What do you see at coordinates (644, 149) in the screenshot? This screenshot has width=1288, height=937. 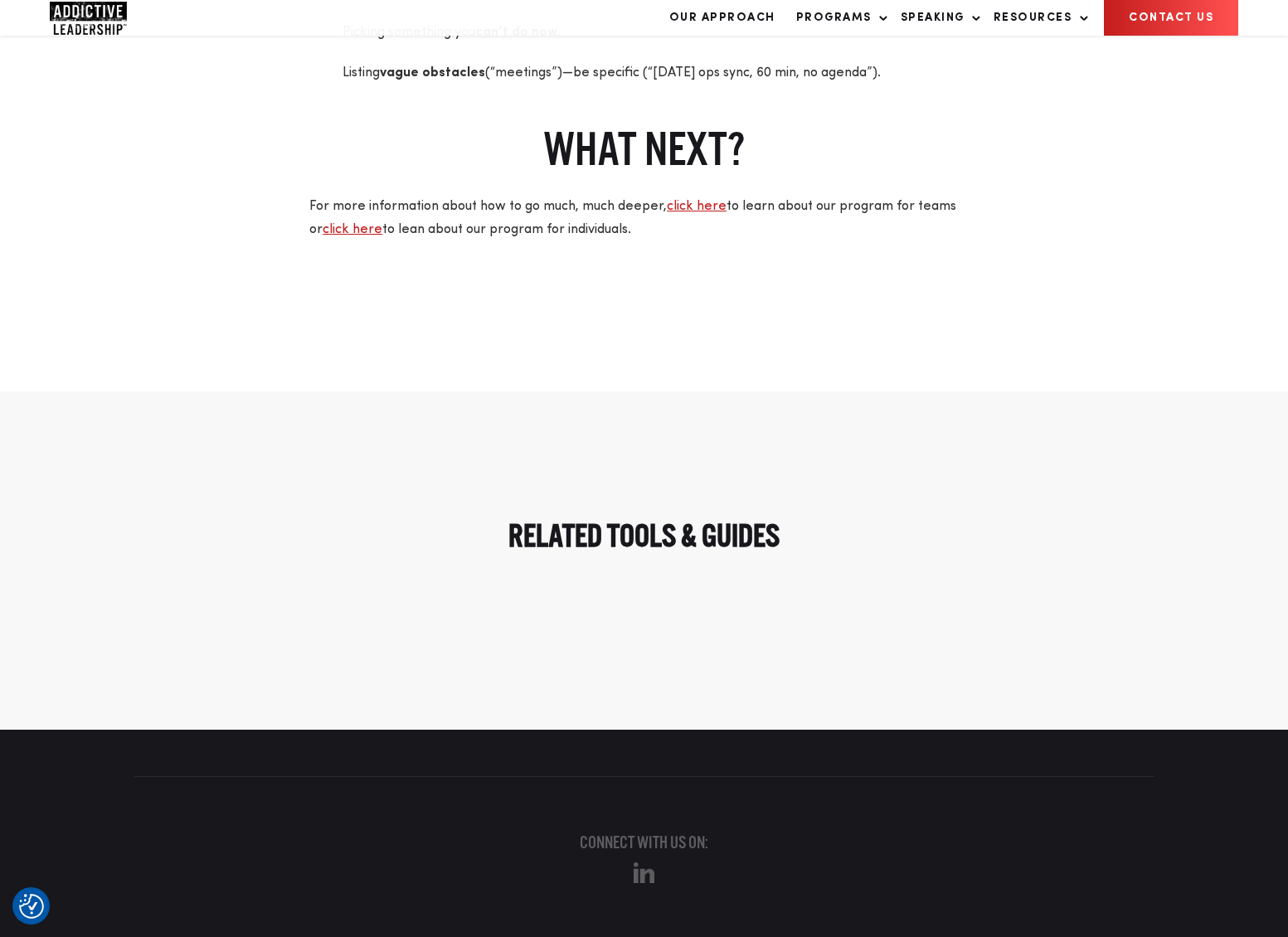 I see `h1: What next?` at bounding box center [644, 149].